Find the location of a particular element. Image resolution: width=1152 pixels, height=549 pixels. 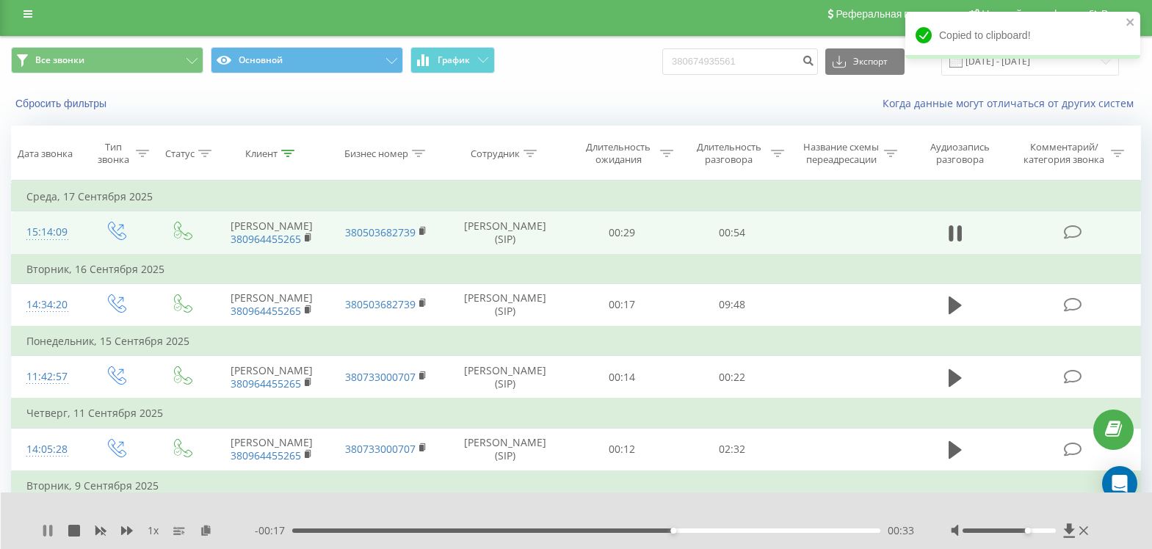

div: Сотрудник is located at coordinates (495, 153).